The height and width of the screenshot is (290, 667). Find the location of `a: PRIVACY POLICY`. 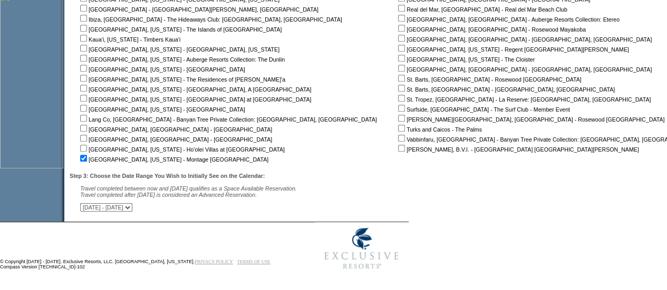

a: PRIVACY POLICY is located at coordinates (213, 262).